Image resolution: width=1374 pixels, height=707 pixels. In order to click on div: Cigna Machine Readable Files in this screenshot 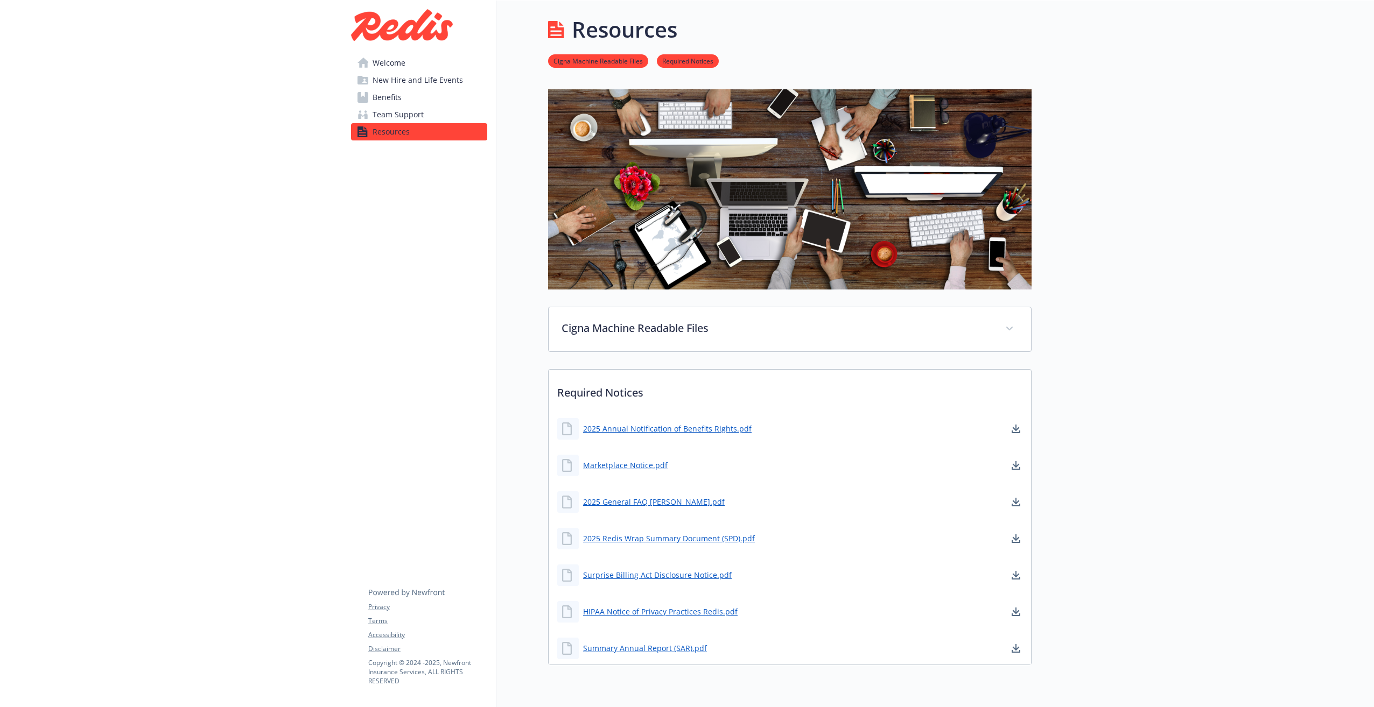, I will do `click(790, 329)`.